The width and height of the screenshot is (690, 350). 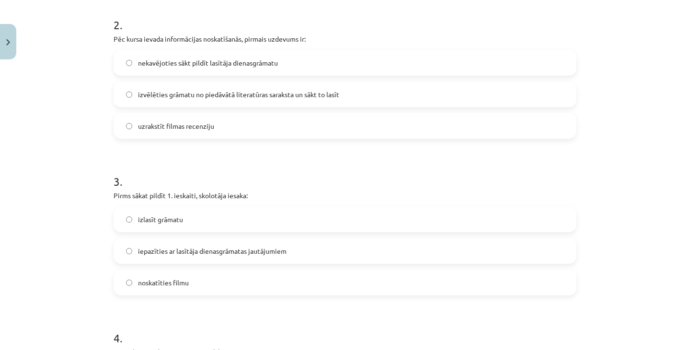 What do you see at coordinates (239, 94) in the screenshot?
I see `span: izvēlēties grāmatu no piedāvātā literatūras saraksta un sākt to lasīt` at bounding box center [239, 94].